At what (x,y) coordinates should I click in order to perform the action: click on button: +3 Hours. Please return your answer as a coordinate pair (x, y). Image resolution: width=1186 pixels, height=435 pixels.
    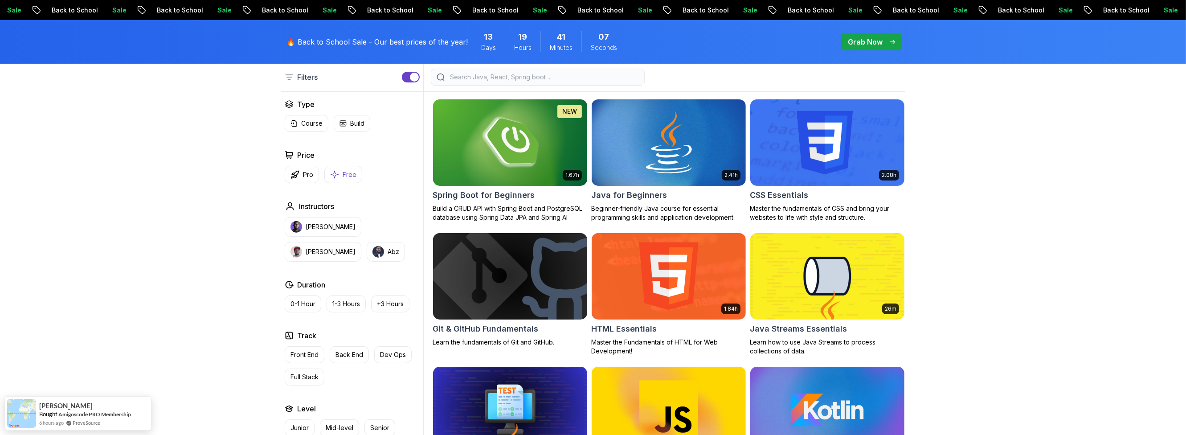
    Looking at the image, I should click on (390, 304).